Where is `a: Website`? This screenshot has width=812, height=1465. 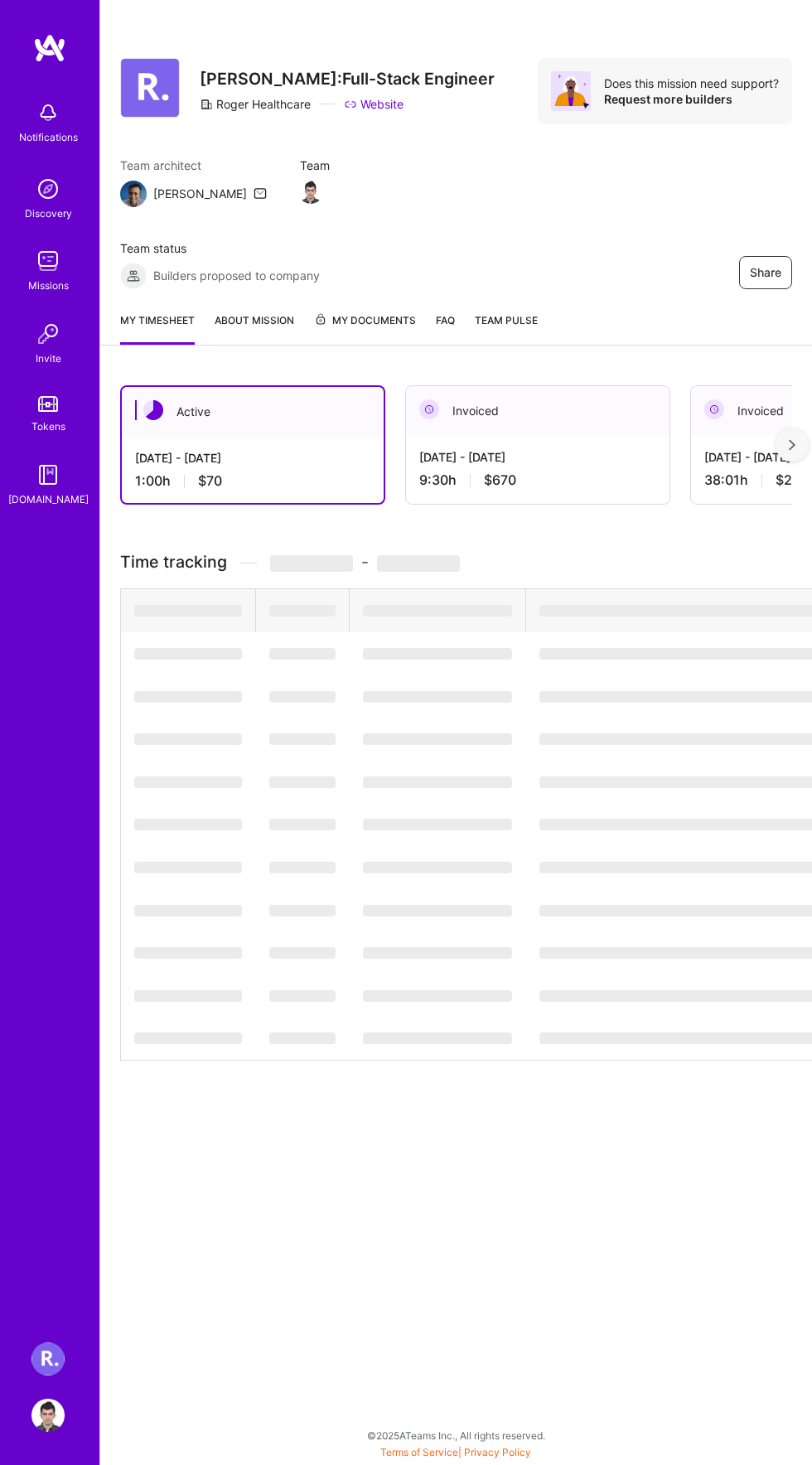 a: Website is located at coordinates (373, 105).